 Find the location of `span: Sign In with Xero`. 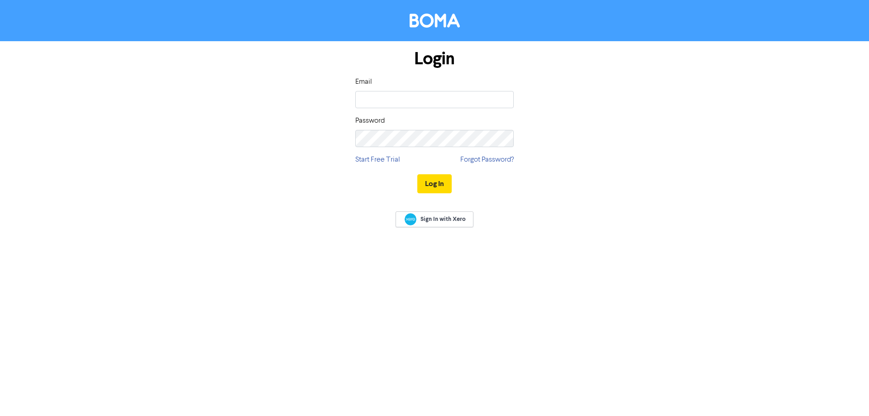

span: Sign In with Xero is located at coordinates (443, 219).